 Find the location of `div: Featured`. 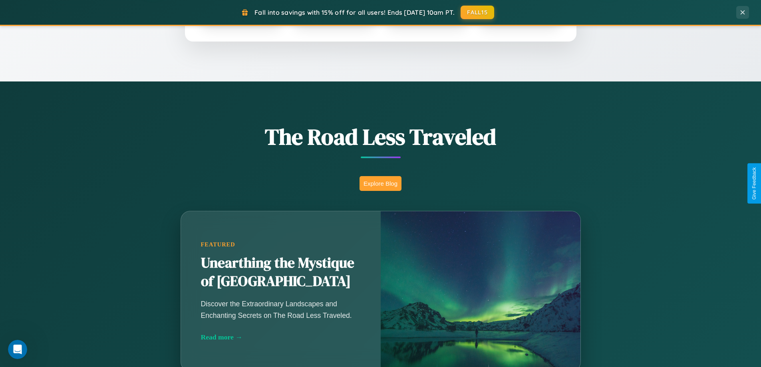

div: Featured is located at coordinates (281, 245).